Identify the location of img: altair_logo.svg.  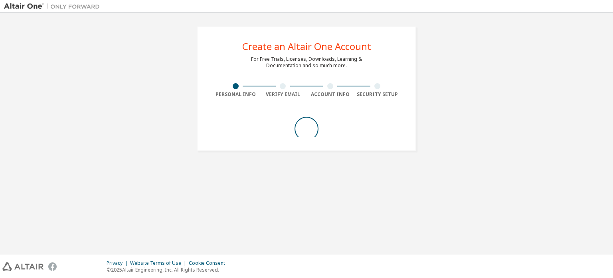
(23, 266).